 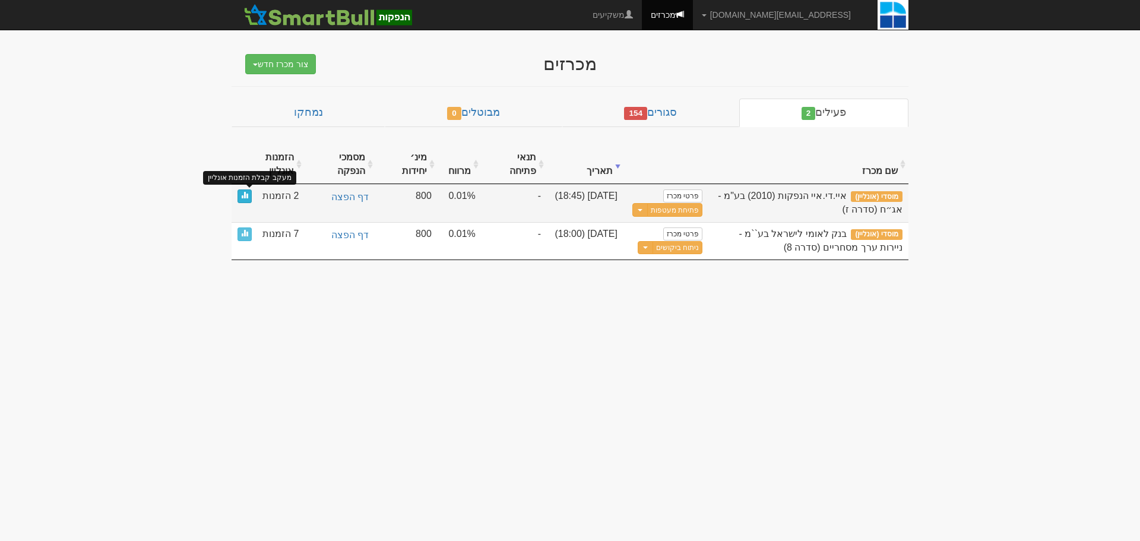 What do you see at coordinates (280, 234) in the screenshot?
I see `span: 7 הזמנות` at bounding box center [280, 234].